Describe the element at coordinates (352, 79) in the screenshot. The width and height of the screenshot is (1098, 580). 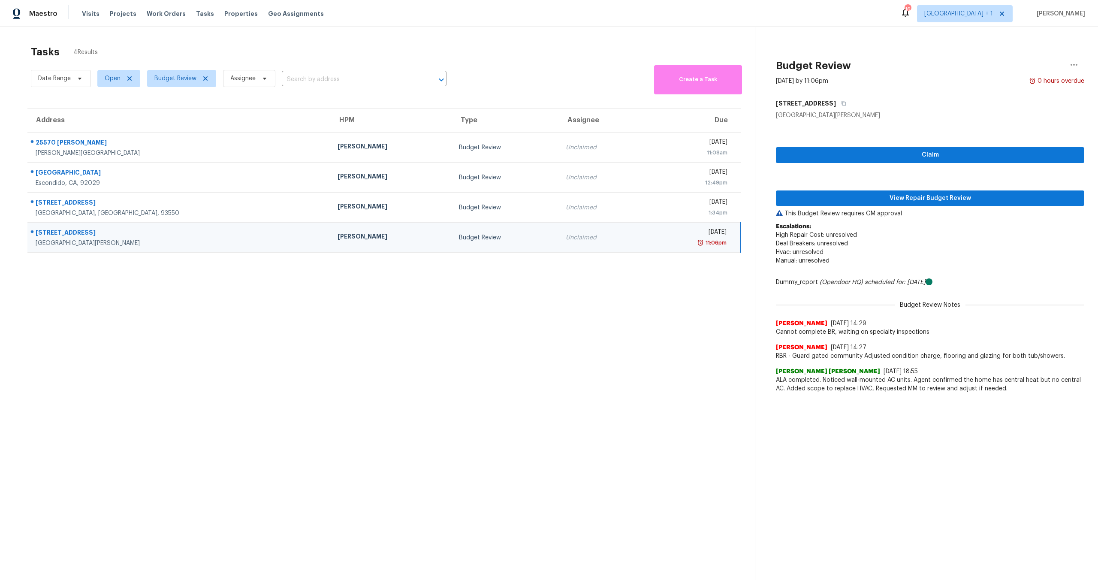
I see `input: Search by address` at that location.